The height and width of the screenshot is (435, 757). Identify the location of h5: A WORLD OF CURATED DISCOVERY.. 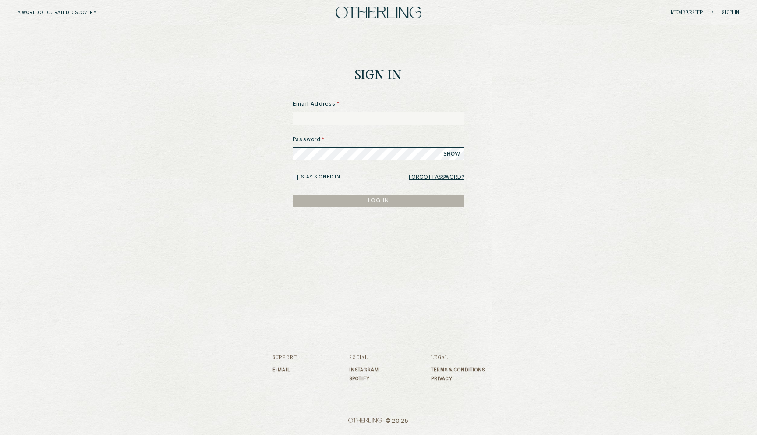
(76, 13).